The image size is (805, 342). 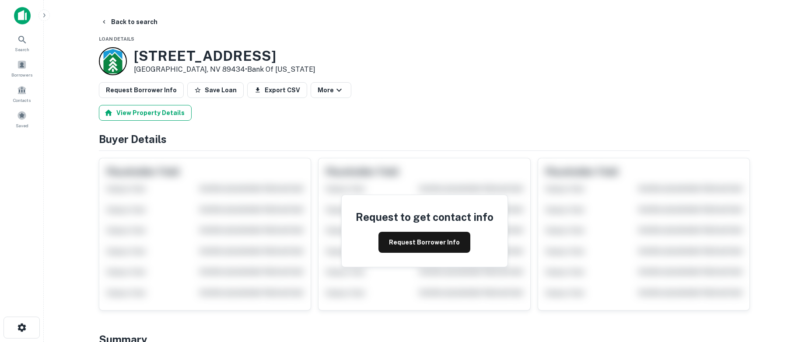 I want to click on a: Saved, so click(x=22, y=119).